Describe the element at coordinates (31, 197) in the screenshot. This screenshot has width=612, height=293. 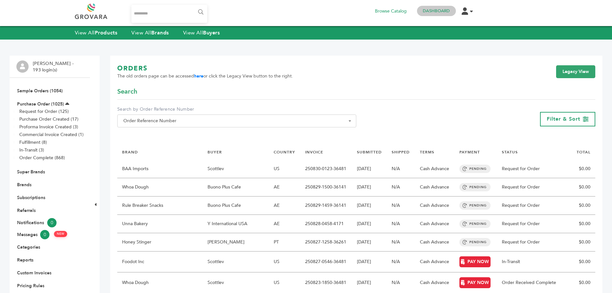
I see `a: Subscriptions` at that location.